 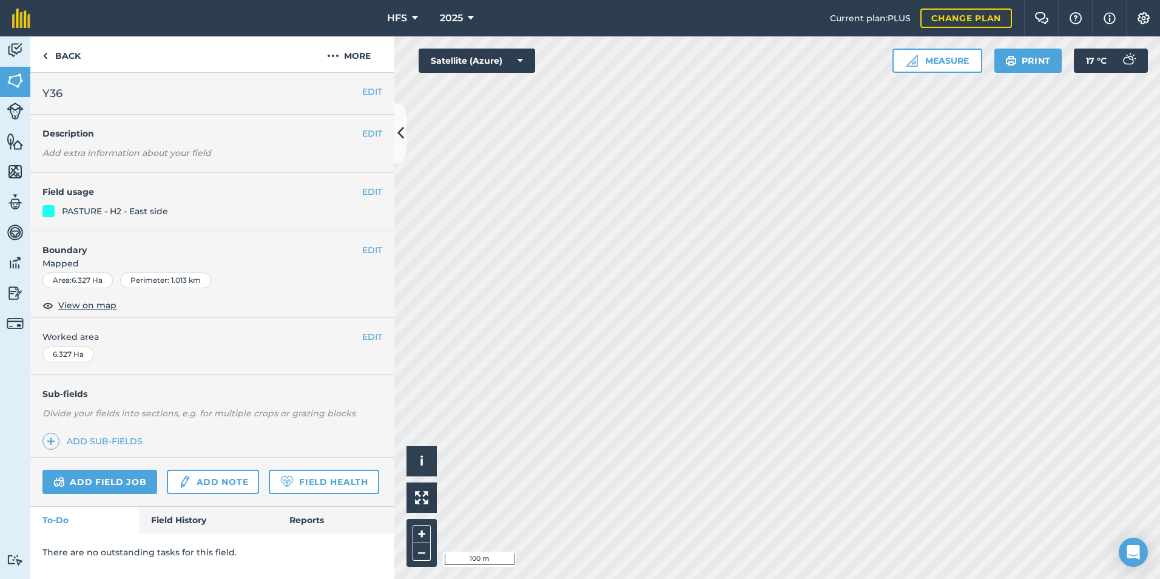 I want to click on p: There are no outstanding tasks for this field., so click(x=212, y=552).